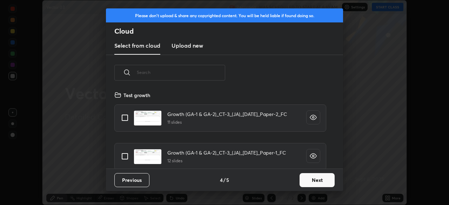  I want to click on h4: Test growth, so click(137, 95).